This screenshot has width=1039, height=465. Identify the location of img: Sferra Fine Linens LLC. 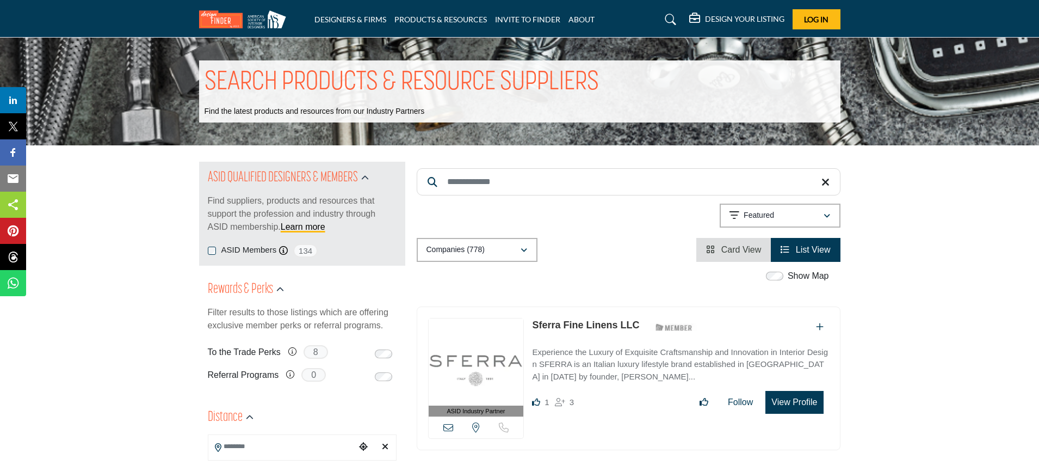
(476, 362).